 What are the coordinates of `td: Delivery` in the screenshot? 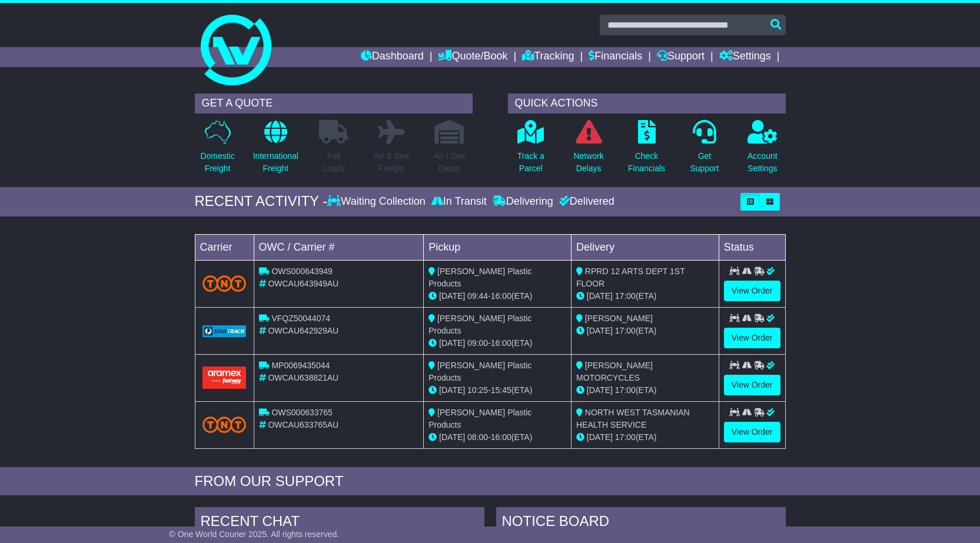 It's located at (645, 247).